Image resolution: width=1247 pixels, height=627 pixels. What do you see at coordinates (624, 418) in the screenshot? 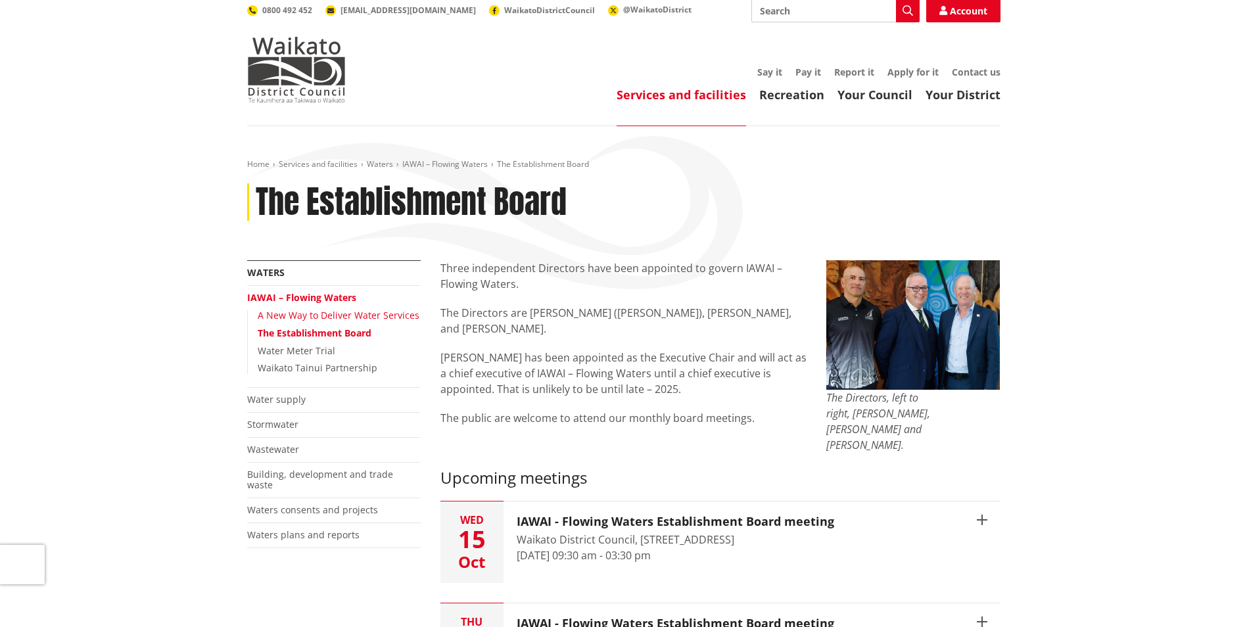
I see `p: The public are welcome to attend our monthly board meetings.` at bounding box center [624, 418].